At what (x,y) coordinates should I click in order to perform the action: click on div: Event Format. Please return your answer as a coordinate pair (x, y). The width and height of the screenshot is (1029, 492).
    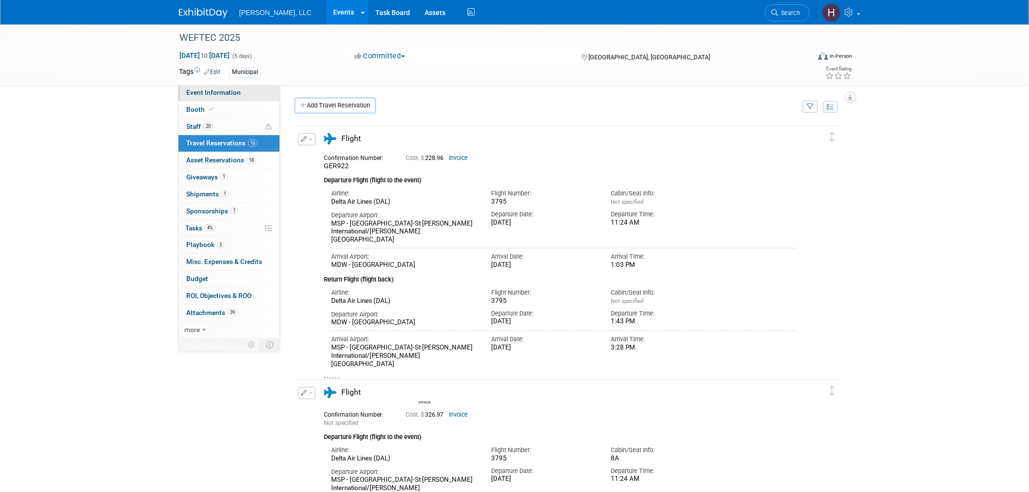
    Looking at the image, I should click on (802, 58).